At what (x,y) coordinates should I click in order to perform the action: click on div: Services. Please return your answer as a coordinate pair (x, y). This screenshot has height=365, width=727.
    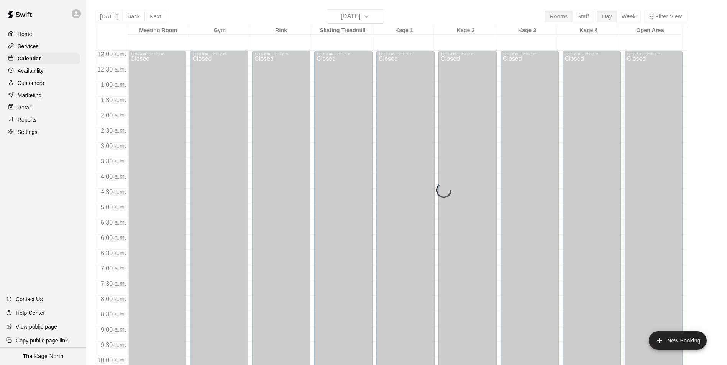
    Looking at the image, I should click on (43, 46).